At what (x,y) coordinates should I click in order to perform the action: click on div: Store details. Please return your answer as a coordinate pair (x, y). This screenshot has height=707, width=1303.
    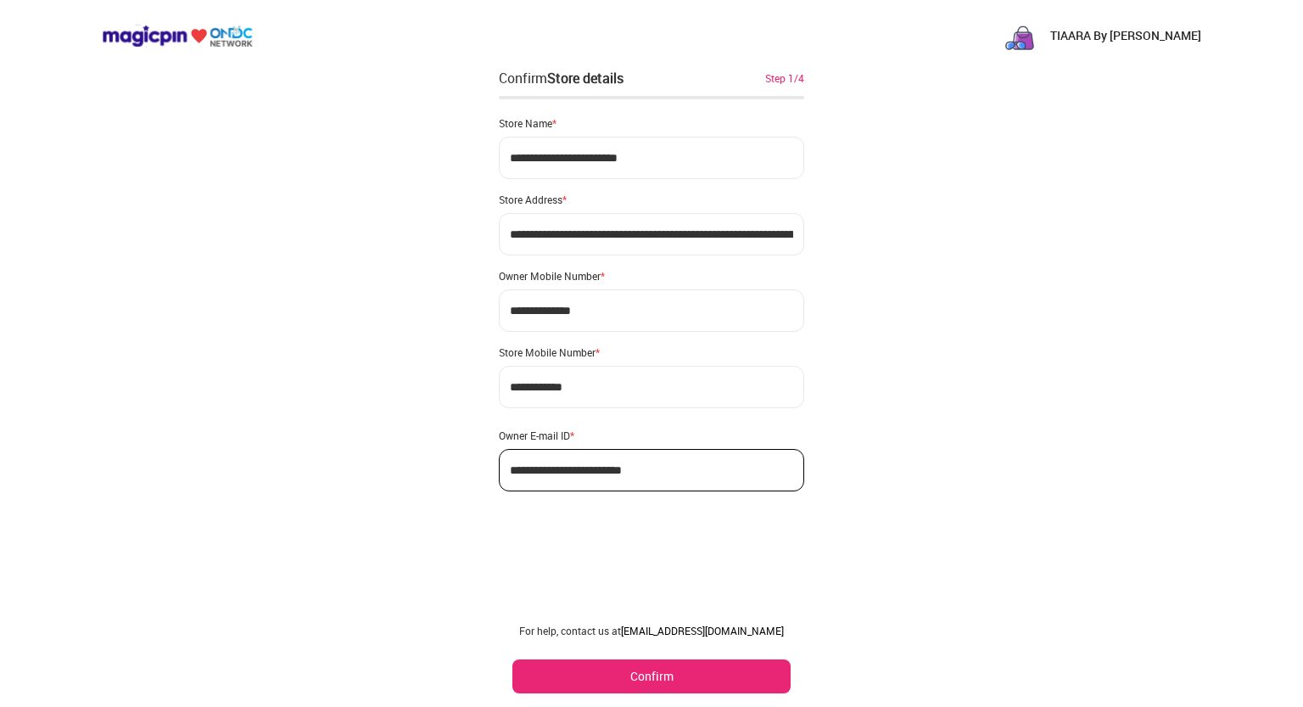
    Looking at the image, I should click on (585, 78).